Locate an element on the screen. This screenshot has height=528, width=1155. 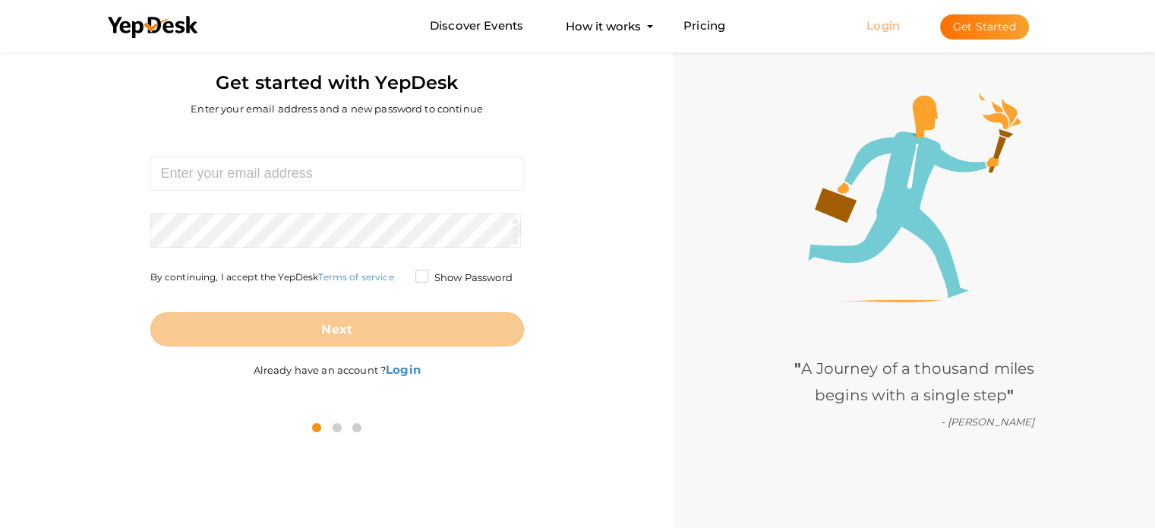
a: Terms of service is located at coordinates (355, 276).